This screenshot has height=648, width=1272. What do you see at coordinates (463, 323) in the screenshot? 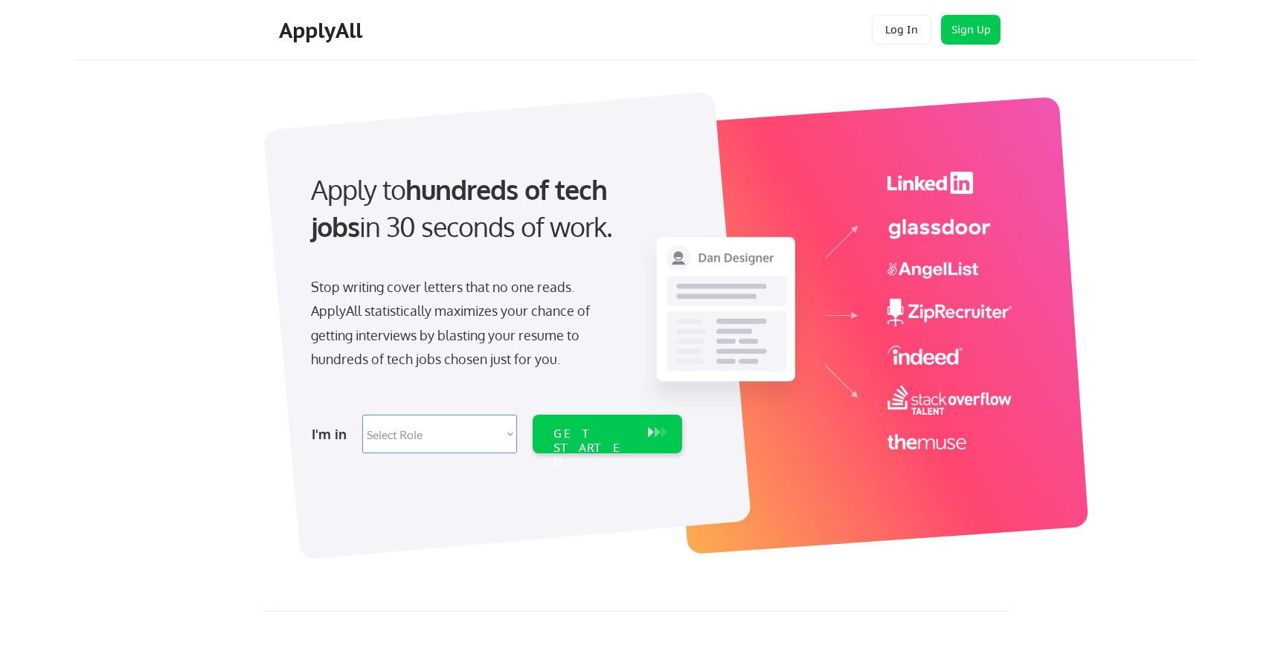
I see `div: Stop writing cover letters that no one reads. ApplyAll statistically maximizes your chance of get...` at bounding box center [463, 323].